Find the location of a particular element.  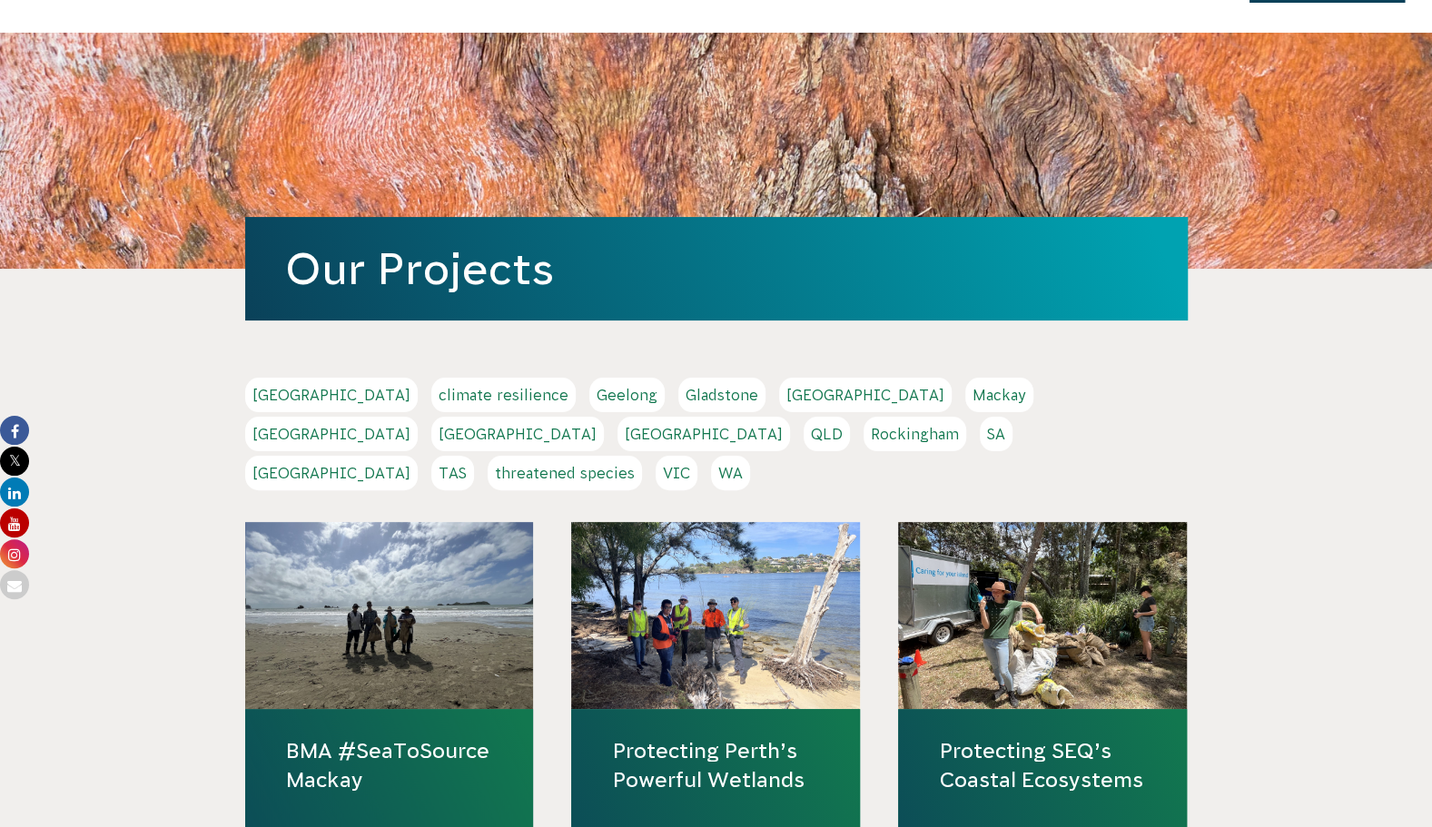

a: Mackay is located at coordinates (999, 395).